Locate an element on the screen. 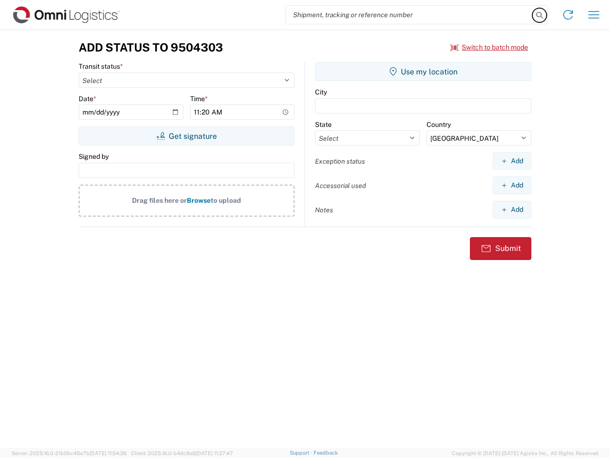  label: Time is located at coordinates (199, 99).